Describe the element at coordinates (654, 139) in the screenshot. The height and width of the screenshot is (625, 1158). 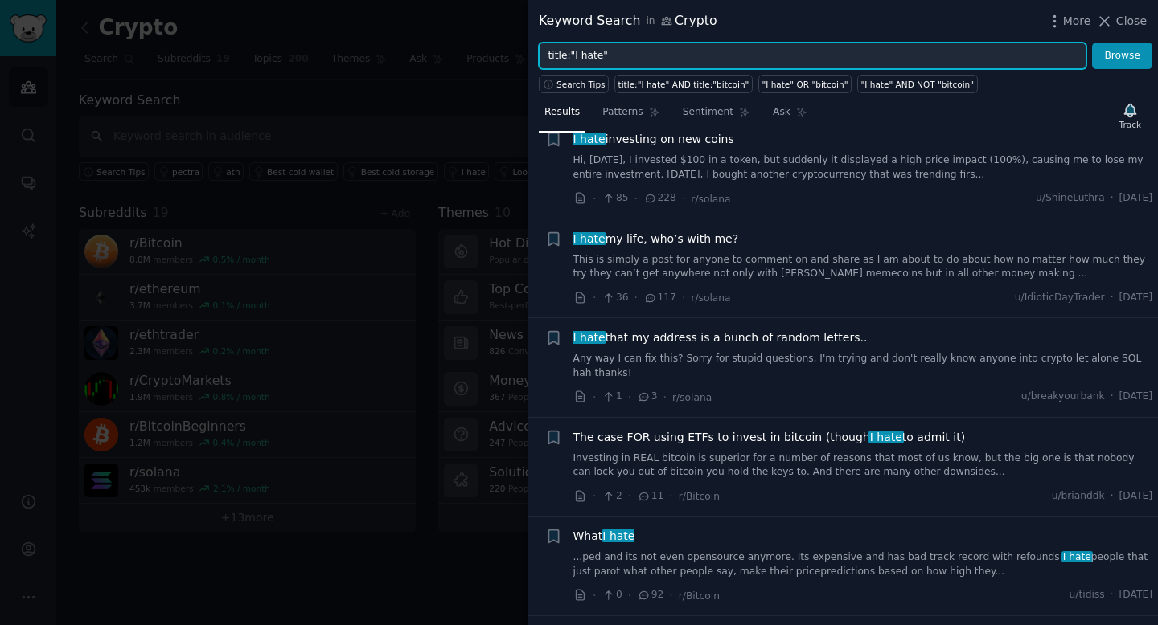
I see `a: I hateinvesting on new coins` at that location.